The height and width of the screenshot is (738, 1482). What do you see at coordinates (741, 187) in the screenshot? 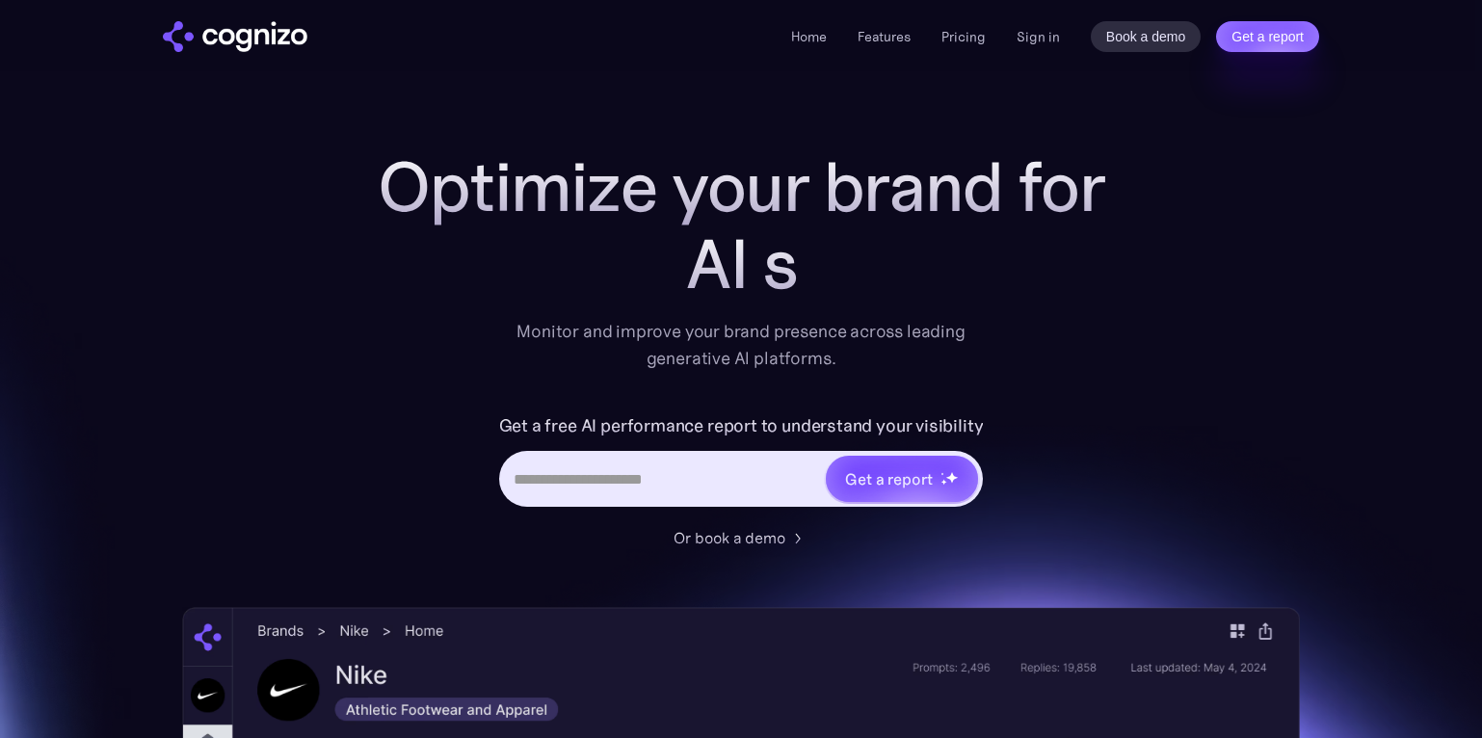
I see `h1: Optimize your brand for` at bounding box center [741, 187].